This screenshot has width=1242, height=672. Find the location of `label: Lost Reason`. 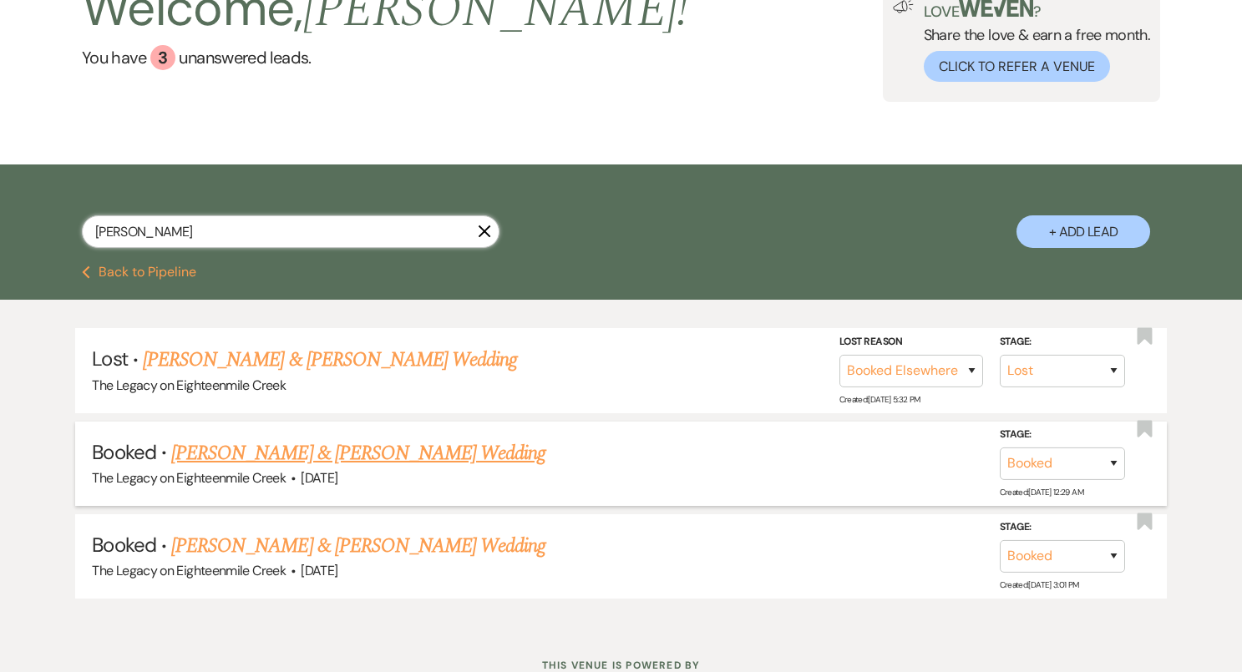

label: Lost Reason is located at coordinates (911, 342).